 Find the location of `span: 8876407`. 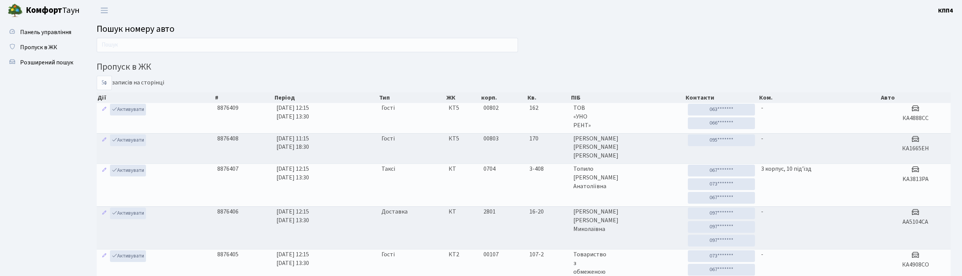

span: 8876407 is located at coordinates (228, 169).